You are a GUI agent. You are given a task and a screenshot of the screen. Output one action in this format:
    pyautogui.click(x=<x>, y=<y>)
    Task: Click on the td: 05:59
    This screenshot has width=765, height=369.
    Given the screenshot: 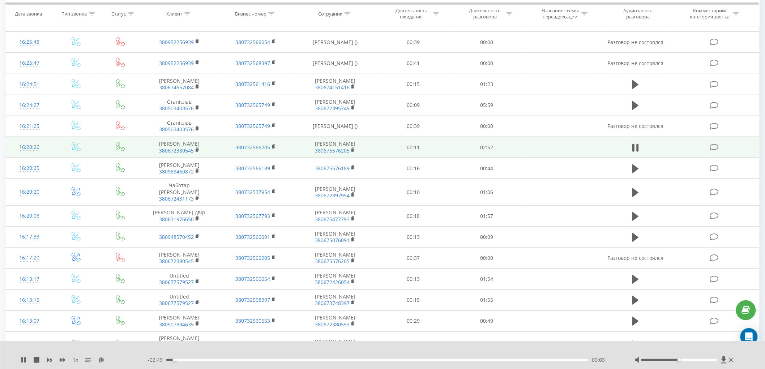 What is the action you would take?
    pyautogui.click(x=487, y=105)
    